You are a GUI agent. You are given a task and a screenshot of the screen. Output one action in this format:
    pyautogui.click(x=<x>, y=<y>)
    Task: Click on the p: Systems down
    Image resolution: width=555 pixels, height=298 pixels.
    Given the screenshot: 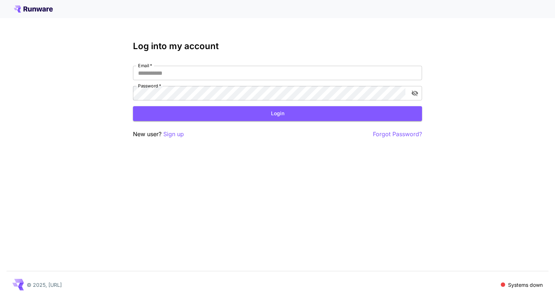 What is the action you would take?
    pyautogui.click(x=525, y=285)
    